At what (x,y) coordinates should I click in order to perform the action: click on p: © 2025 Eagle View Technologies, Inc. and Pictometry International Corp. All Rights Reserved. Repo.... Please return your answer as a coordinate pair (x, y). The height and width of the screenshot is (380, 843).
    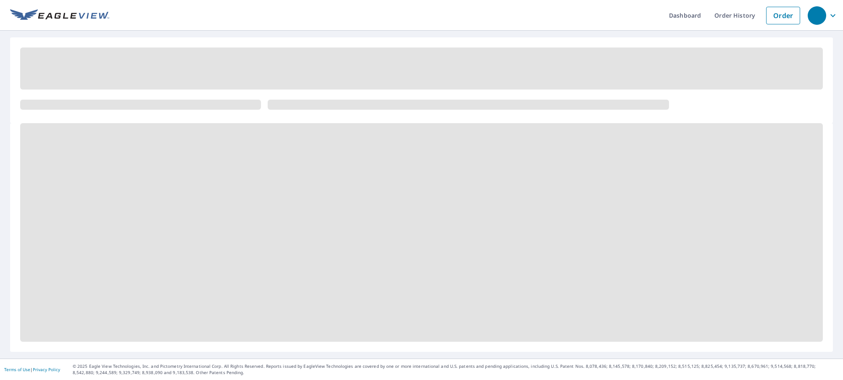
    Looking at the image, I should click on (455, 369).